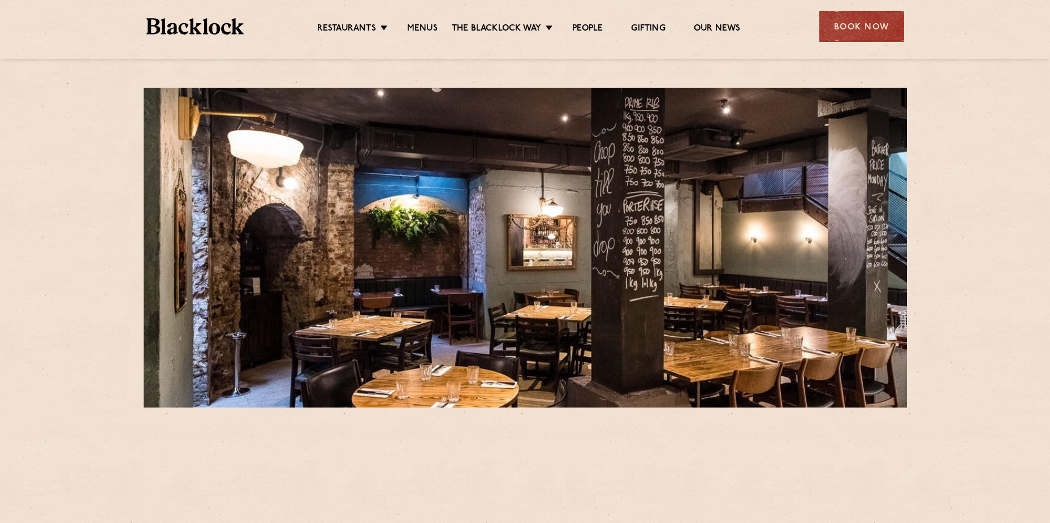  Describe the element at coordinates (648, 29) in the screenshot. I see `a: Gifting` at that location.